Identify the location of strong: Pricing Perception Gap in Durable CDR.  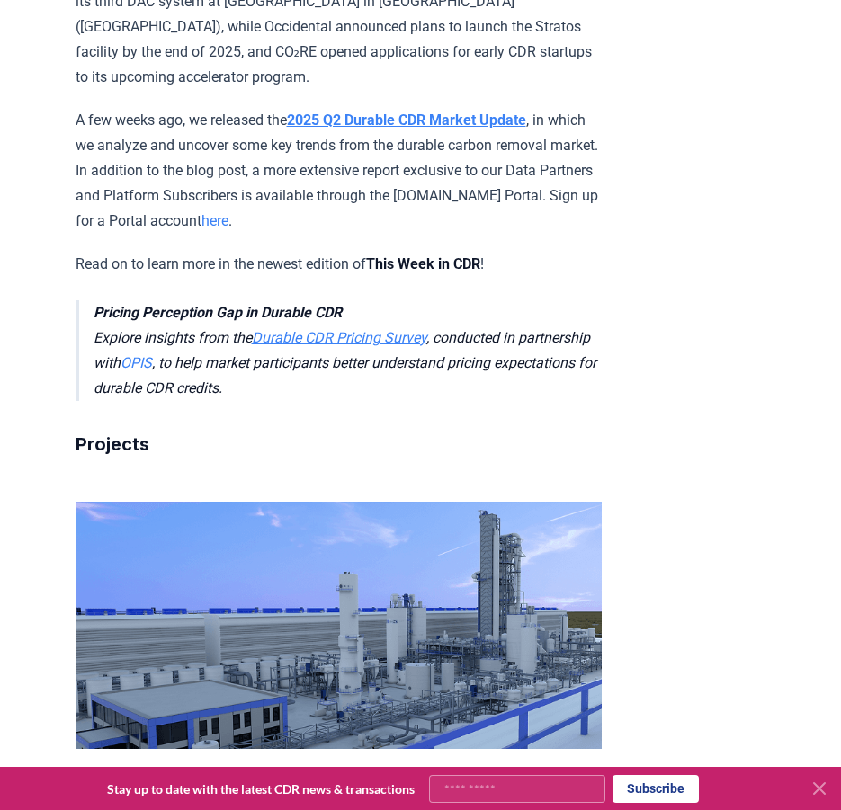
(218, 312).